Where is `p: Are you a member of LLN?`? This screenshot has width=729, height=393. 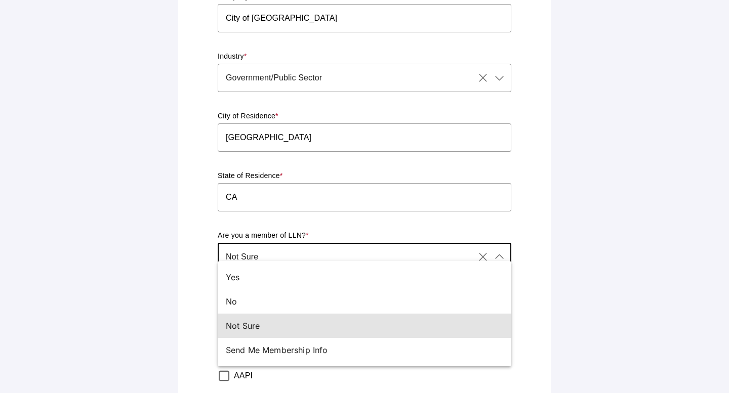
p: Are you a member of LLN? is located at coordinates (365, 236).